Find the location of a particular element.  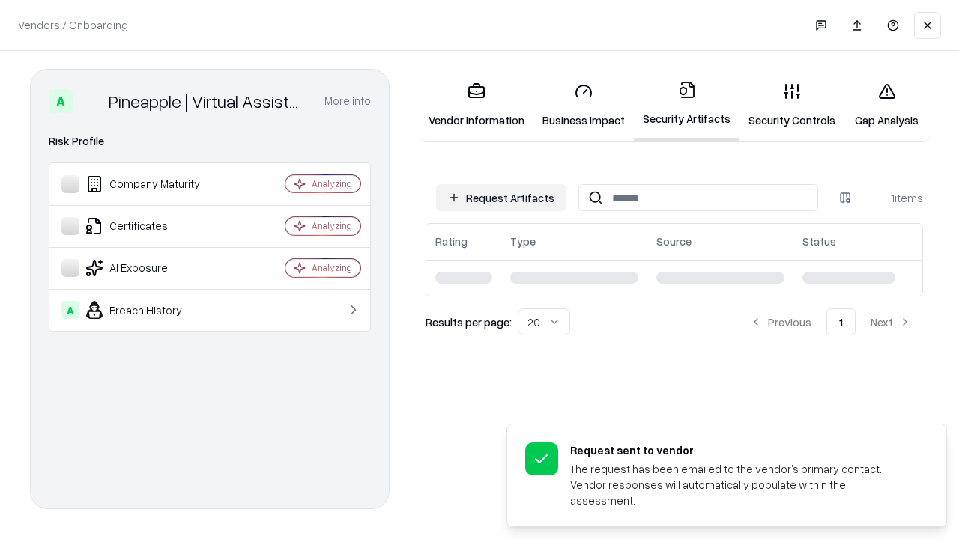

div: Risk Profile is located at coordinates (210, 142).